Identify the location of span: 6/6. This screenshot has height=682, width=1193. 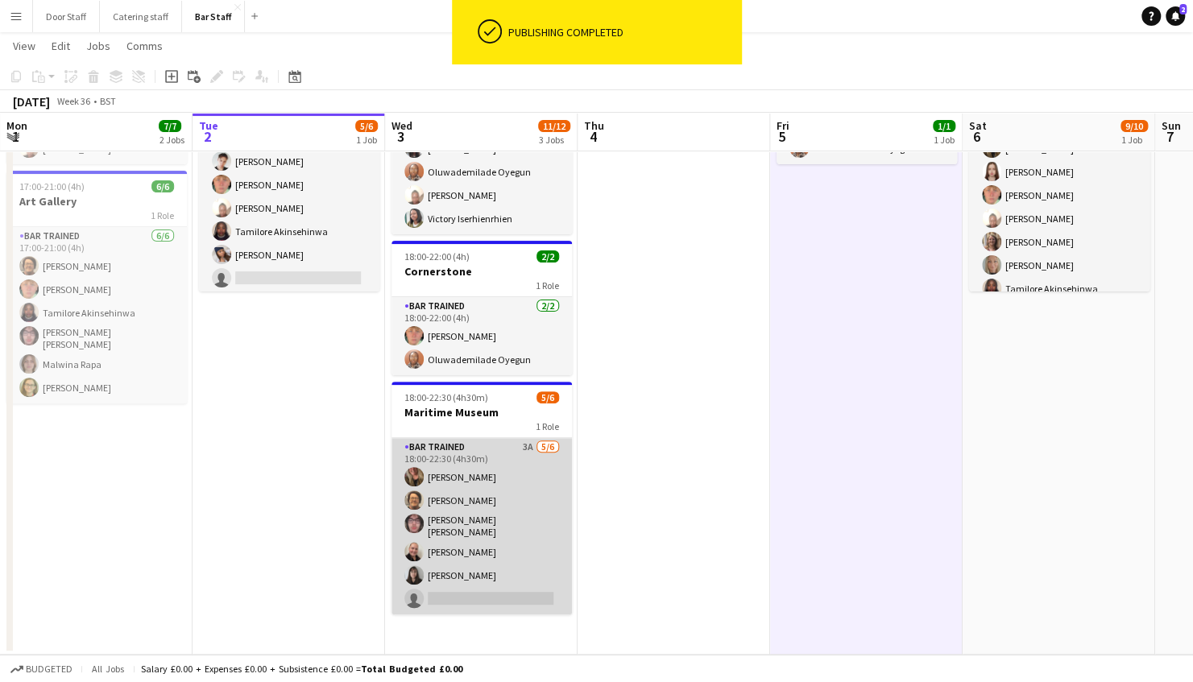
(163, 186).